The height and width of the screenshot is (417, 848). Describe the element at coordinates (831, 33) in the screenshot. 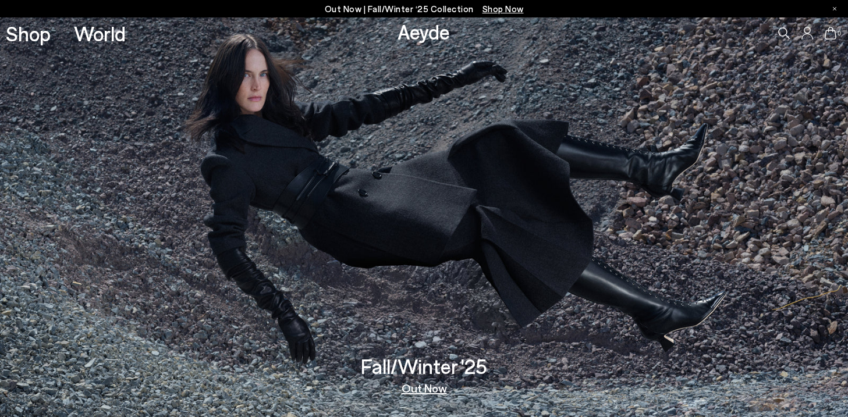

I see `a: 0` at that location.